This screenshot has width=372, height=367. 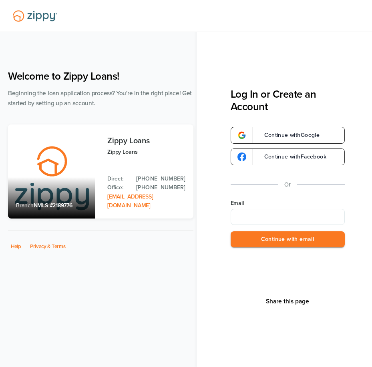 I want to click on p: Zippy Loans, so click(x=146, y=152).